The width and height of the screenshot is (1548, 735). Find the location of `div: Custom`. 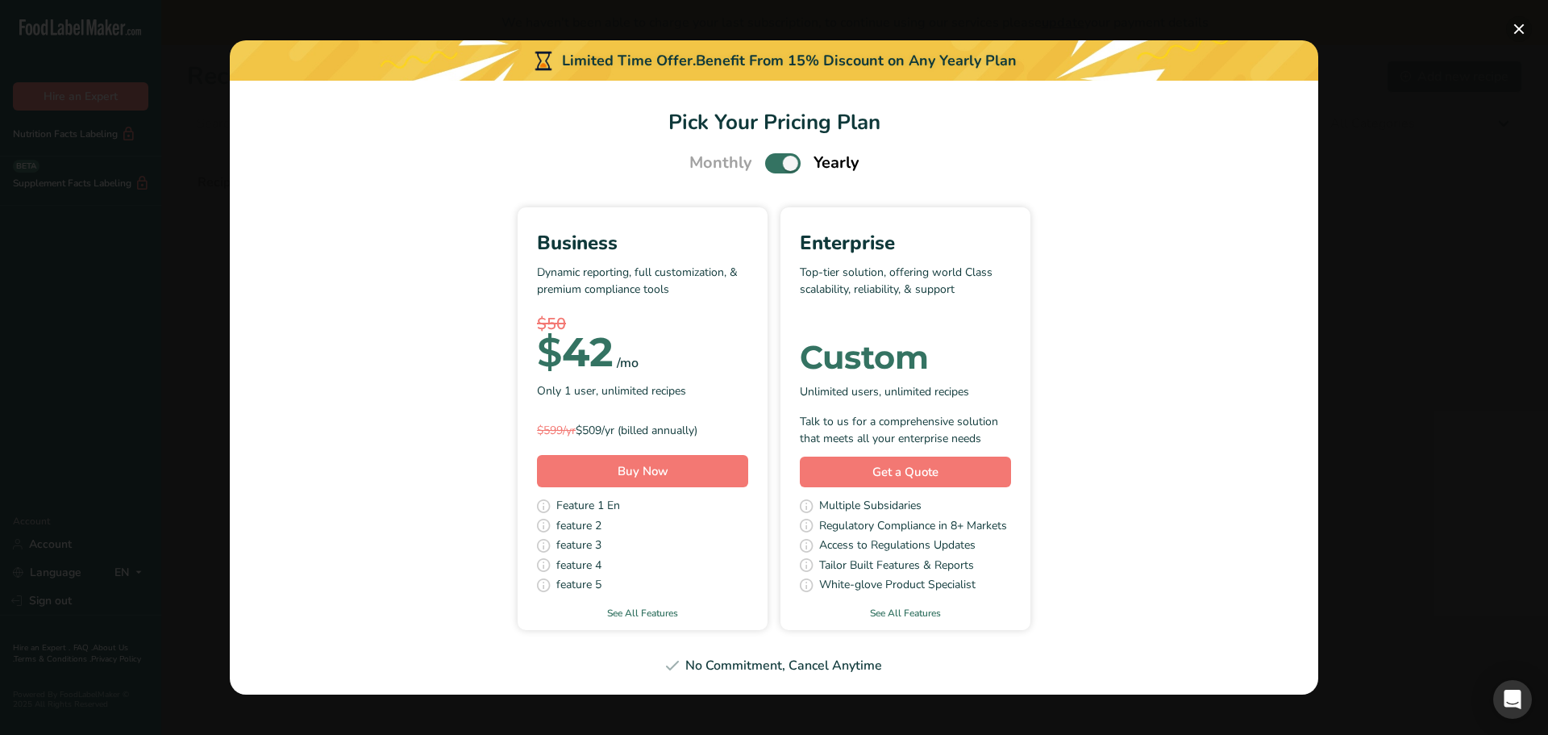

div: Custom is located at coordinates (905, 357).